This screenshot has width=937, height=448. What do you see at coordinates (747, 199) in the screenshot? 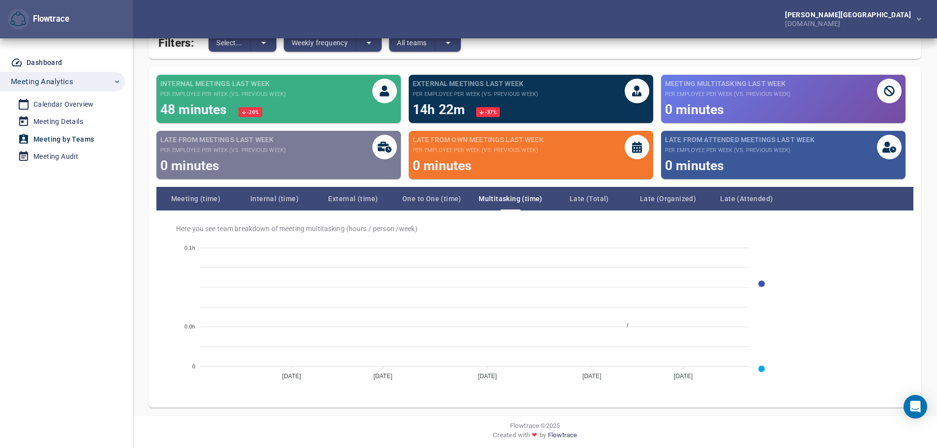
I see `span: Late (Attended)` at bounding box center [747, 199].